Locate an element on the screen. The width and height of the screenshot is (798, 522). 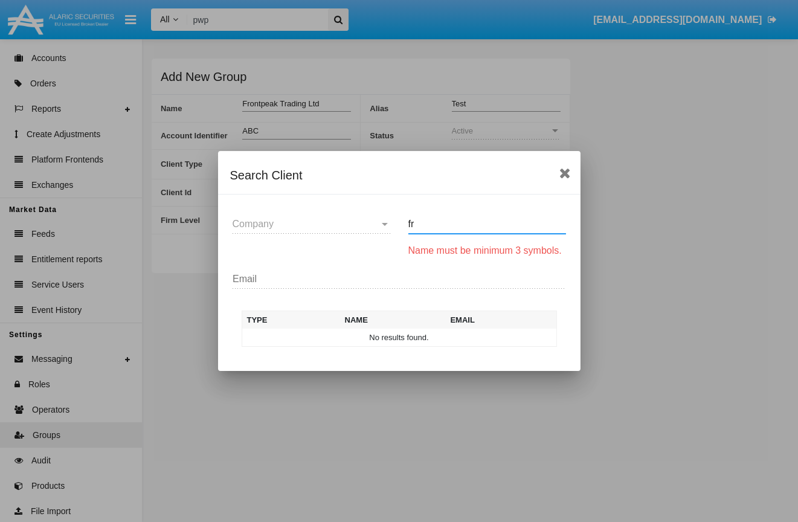
th: Type is located at coordinates (291, 320).